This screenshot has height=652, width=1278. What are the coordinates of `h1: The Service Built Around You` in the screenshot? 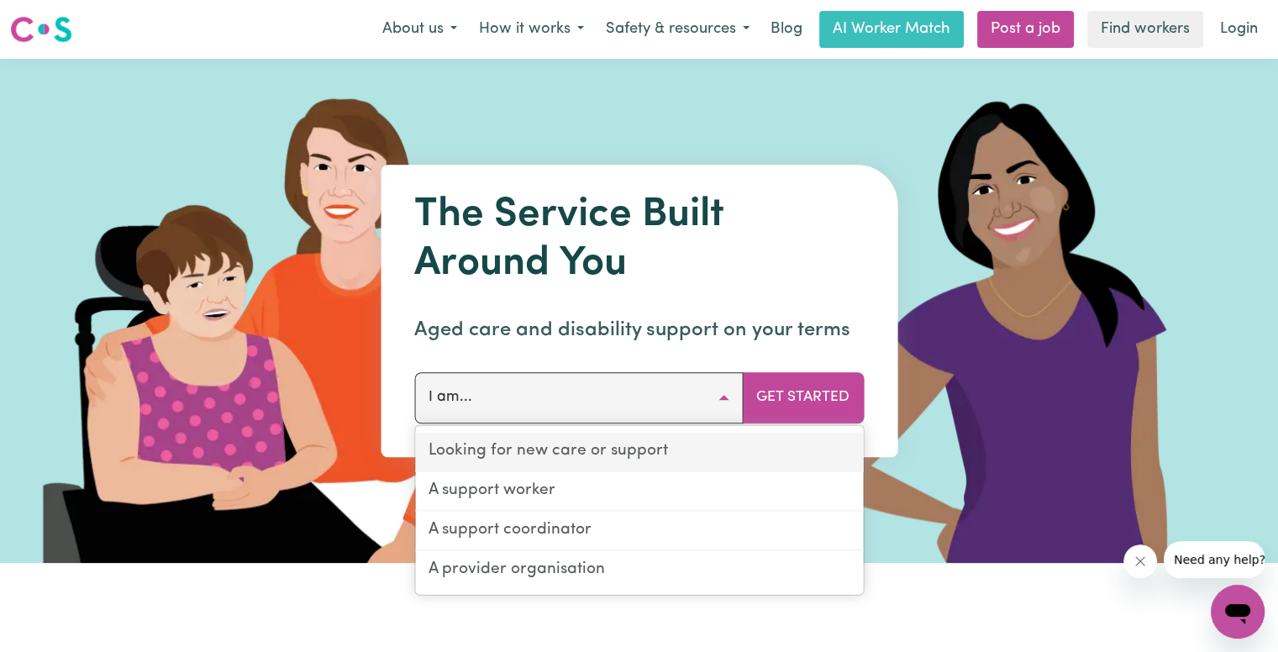 It's located at (639, 240).